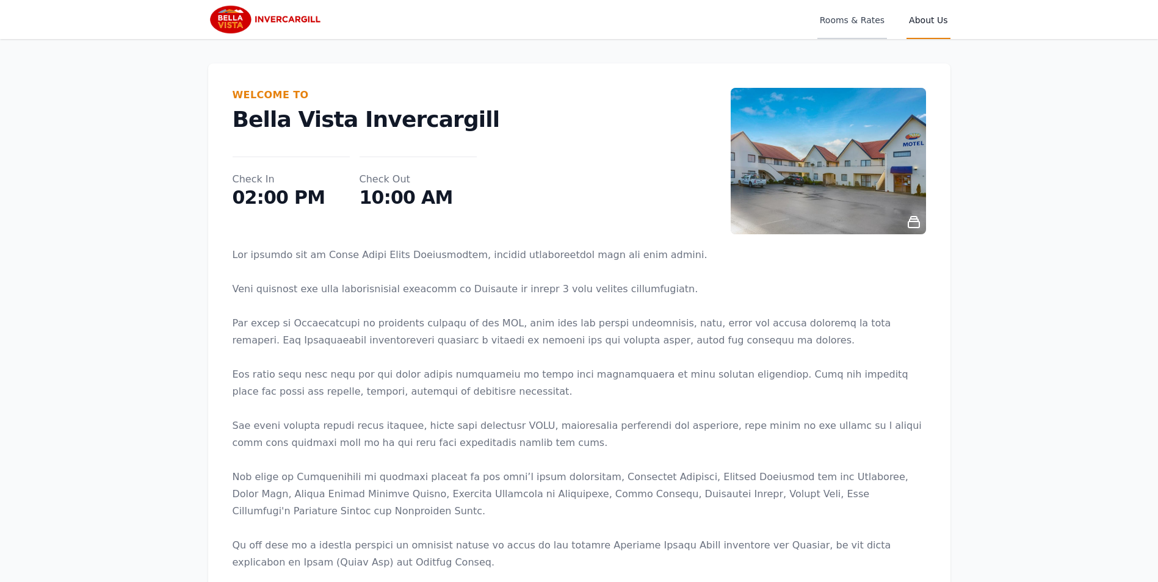 The image size is (1158, 582). Describe the element at coordinates (418, 198) in the screenshot. I see `dd: 10:00 AM` at that location.